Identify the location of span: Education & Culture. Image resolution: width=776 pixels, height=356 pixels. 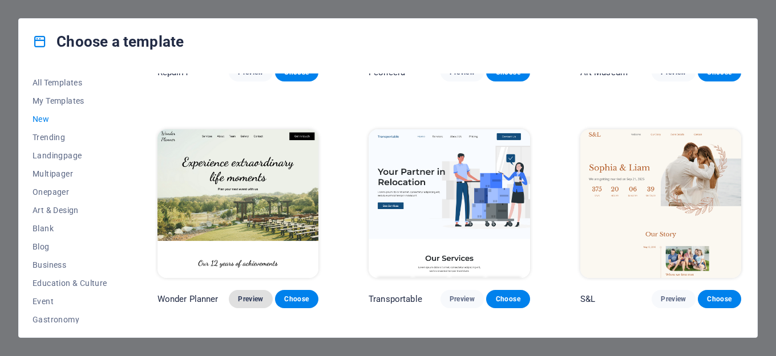
(70, 283).